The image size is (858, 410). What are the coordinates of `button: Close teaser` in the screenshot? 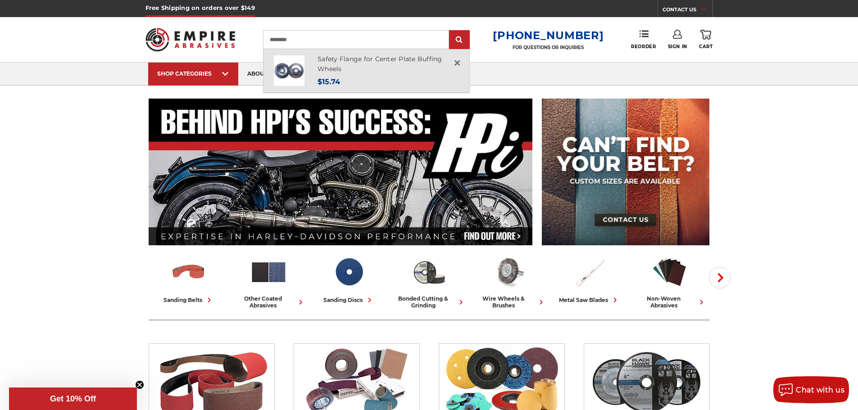 It's located at (140, 385).